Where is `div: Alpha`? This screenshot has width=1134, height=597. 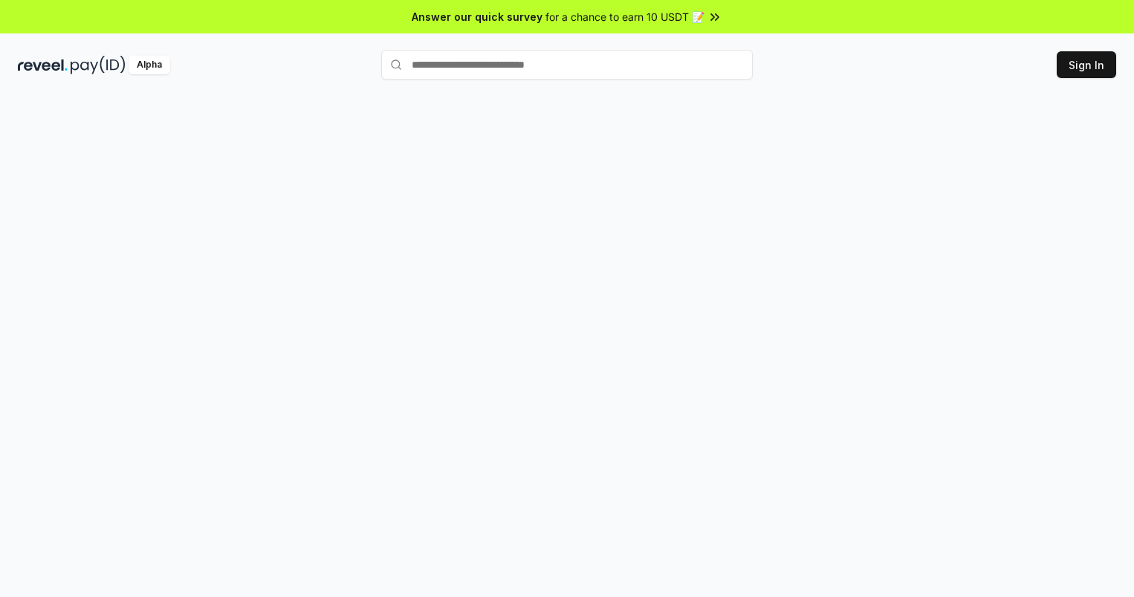 div: Alpha is located at coordinates (149, 65).